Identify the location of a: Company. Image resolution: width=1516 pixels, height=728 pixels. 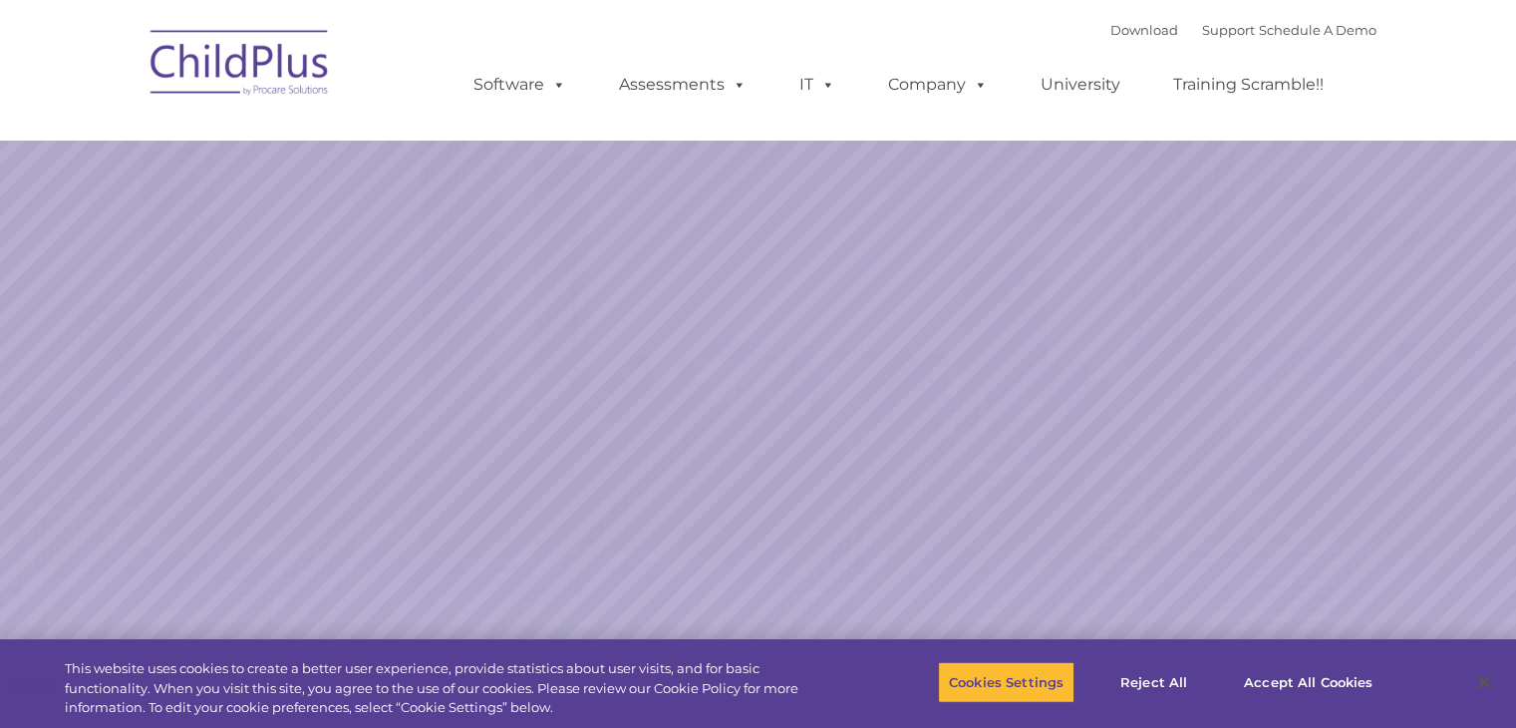
(938, 85).